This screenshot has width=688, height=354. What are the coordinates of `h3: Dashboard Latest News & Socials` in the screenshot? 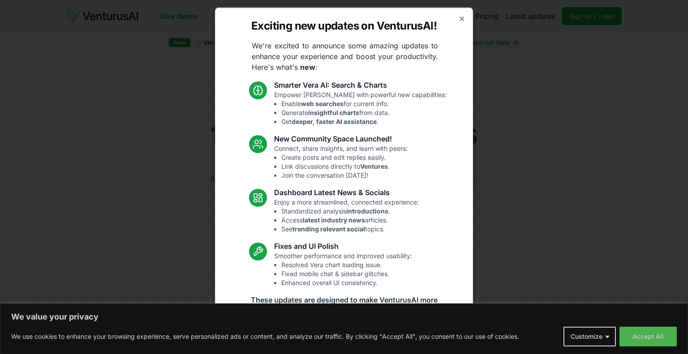 It's located at (346, 192).